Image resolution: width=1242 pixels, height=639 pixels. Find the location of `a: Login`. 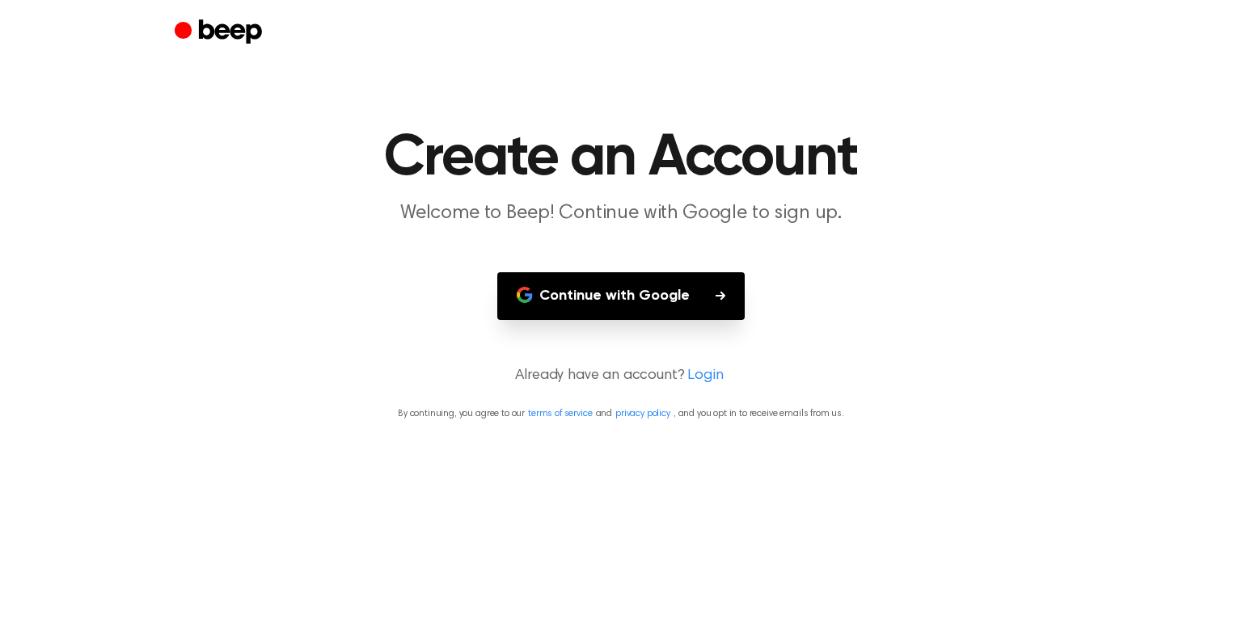

a: Login is located at coordinates (705, 376).